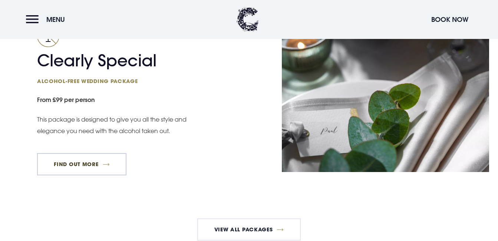 Image resolution: width=498 pixels, height=241 pixels. Describe the element at coordinates (113, 125) in the screenshot. I see `p: This package is designed to give you all the style and elegance you need with the alcohol taken out.` at that location.